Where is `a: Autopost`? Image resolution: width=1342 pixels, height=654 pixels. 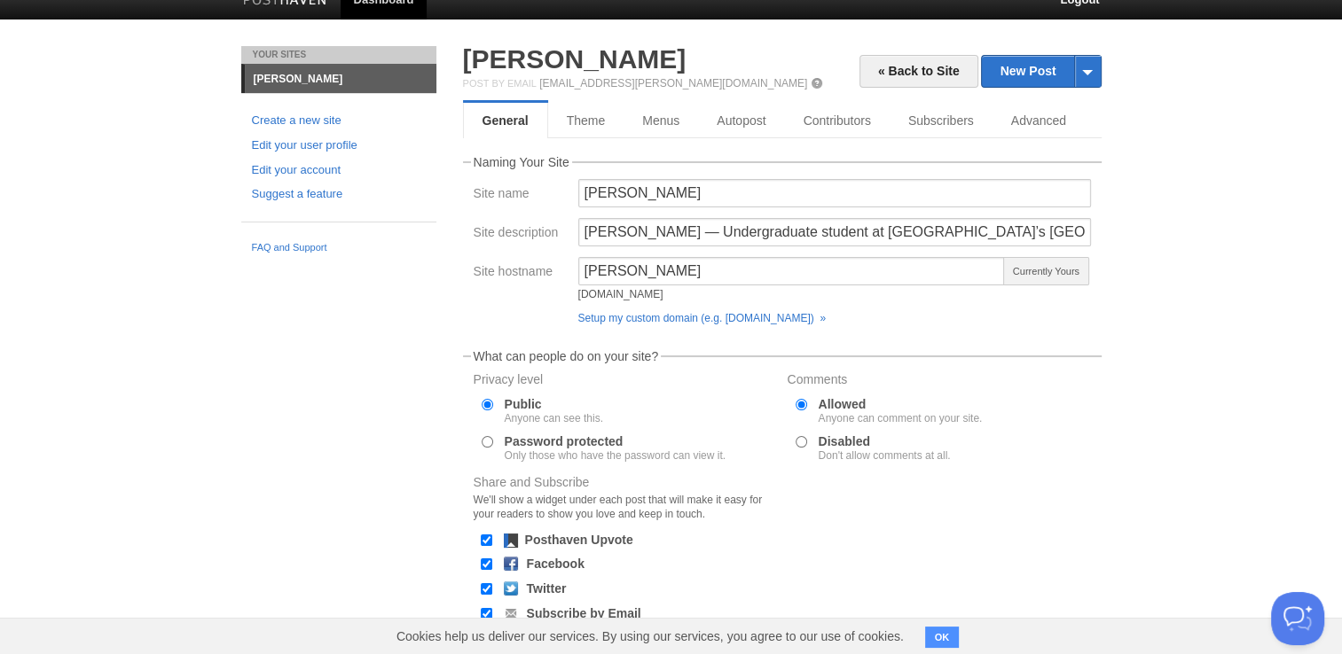 a: Autopost is located at coordinates (740, 121).